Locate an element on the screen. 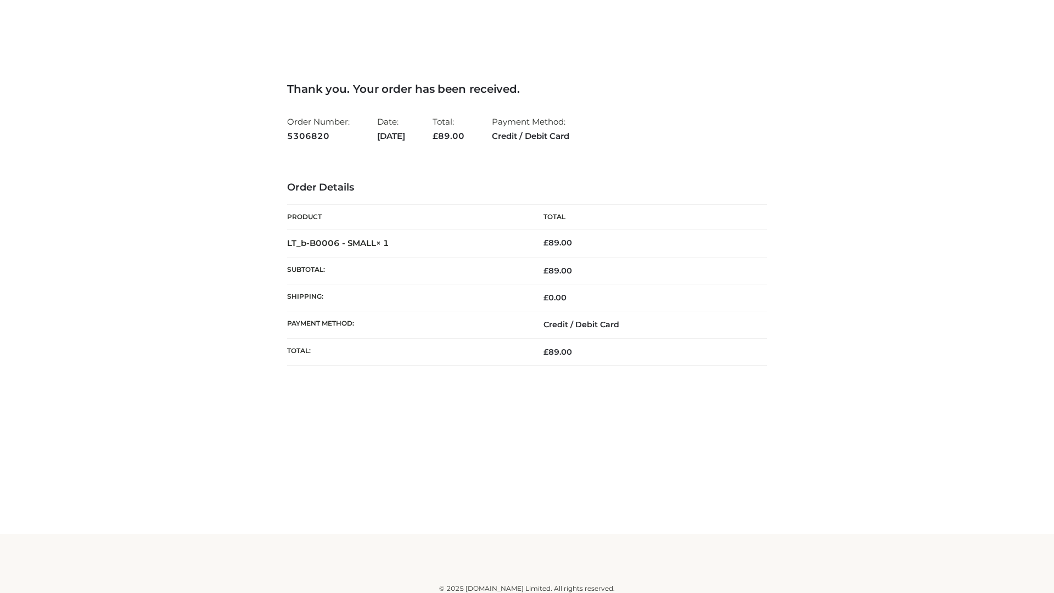 The height and width of the screenshot is (593, 1054). th: Payment method: is located at coordinates (407, 324).